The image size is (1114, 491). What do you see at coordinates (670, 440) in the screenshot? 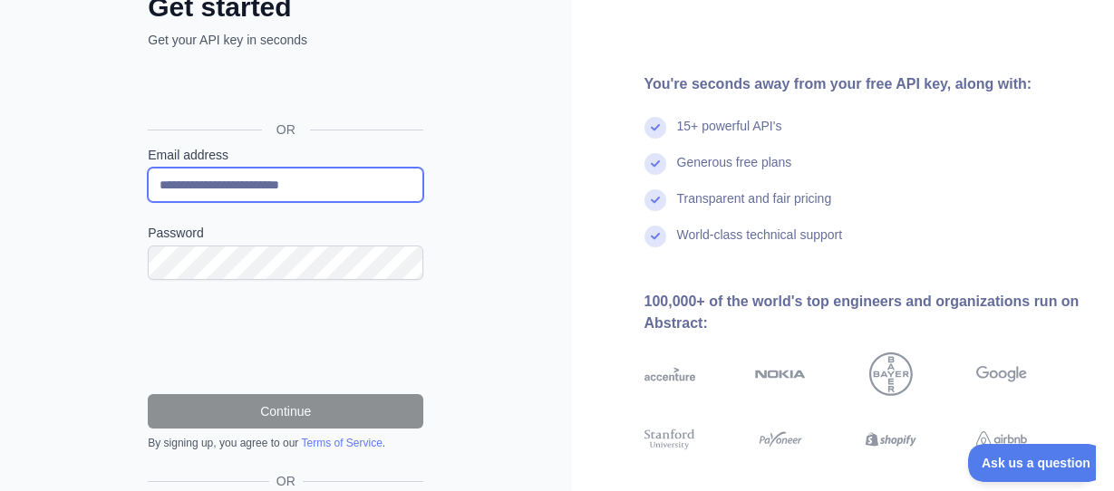
I see `img: stanford university` at bounding box center [670, 440].